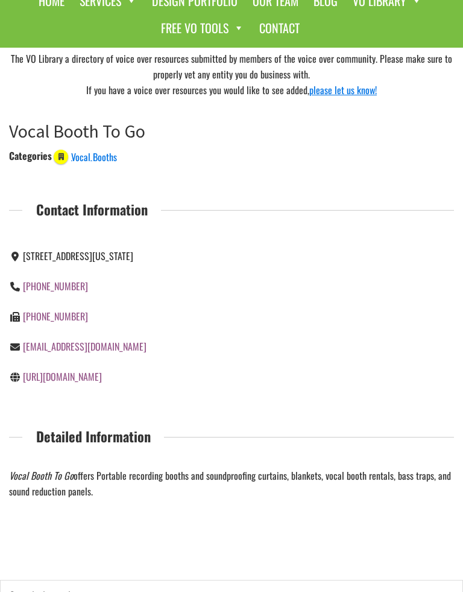 This screenshot has width=463, height=592. Describe the element at coordinates (232, 320) in the screenshot. I see `article: Vocal Booth To Go` at that location.